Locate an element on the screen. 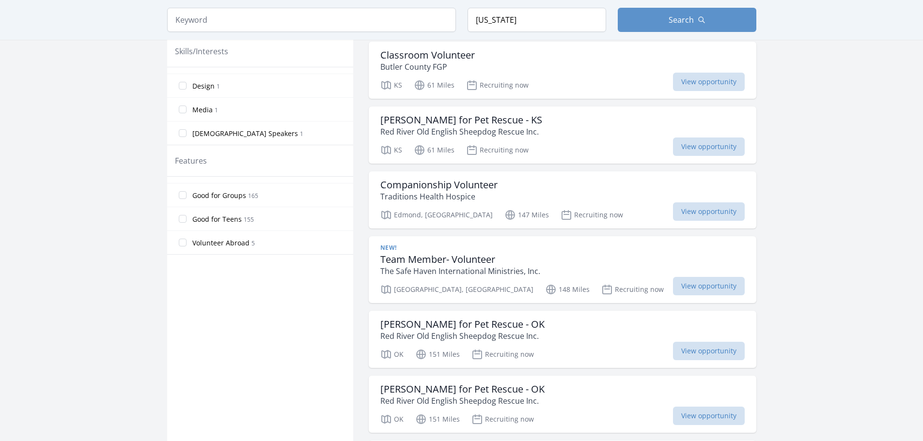 The image size is (923, 441). p: The Safe Haven International Ministries, Inc. is located at coordinates (460, 271).